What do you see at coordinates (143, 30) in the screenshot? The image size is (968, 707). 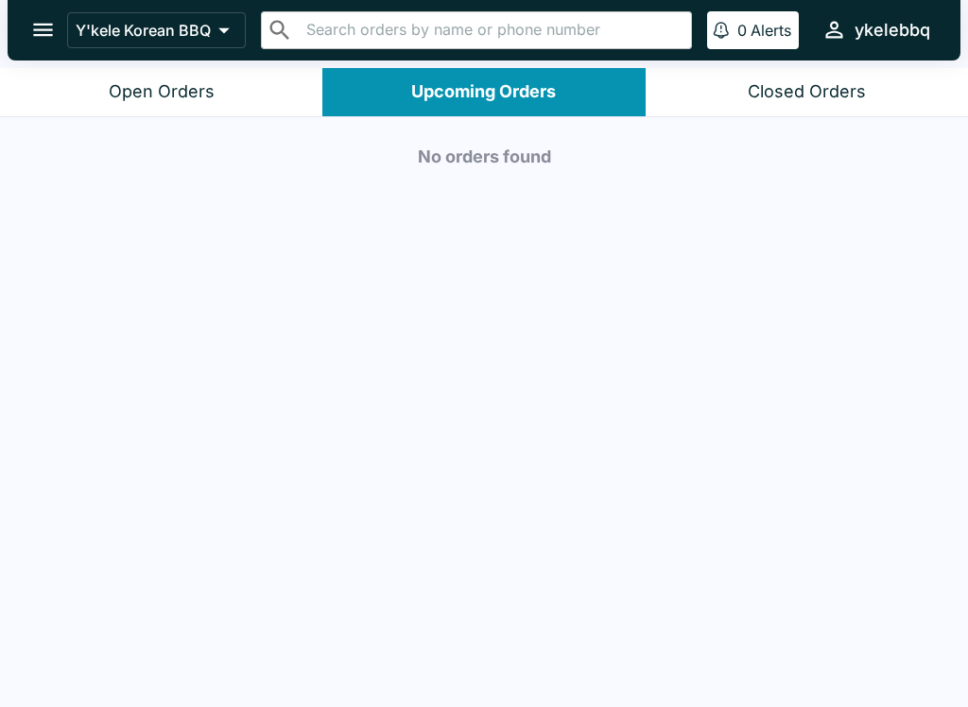 I see `p: Y'kele Korean BBQ` at bounding box center [143, 30].